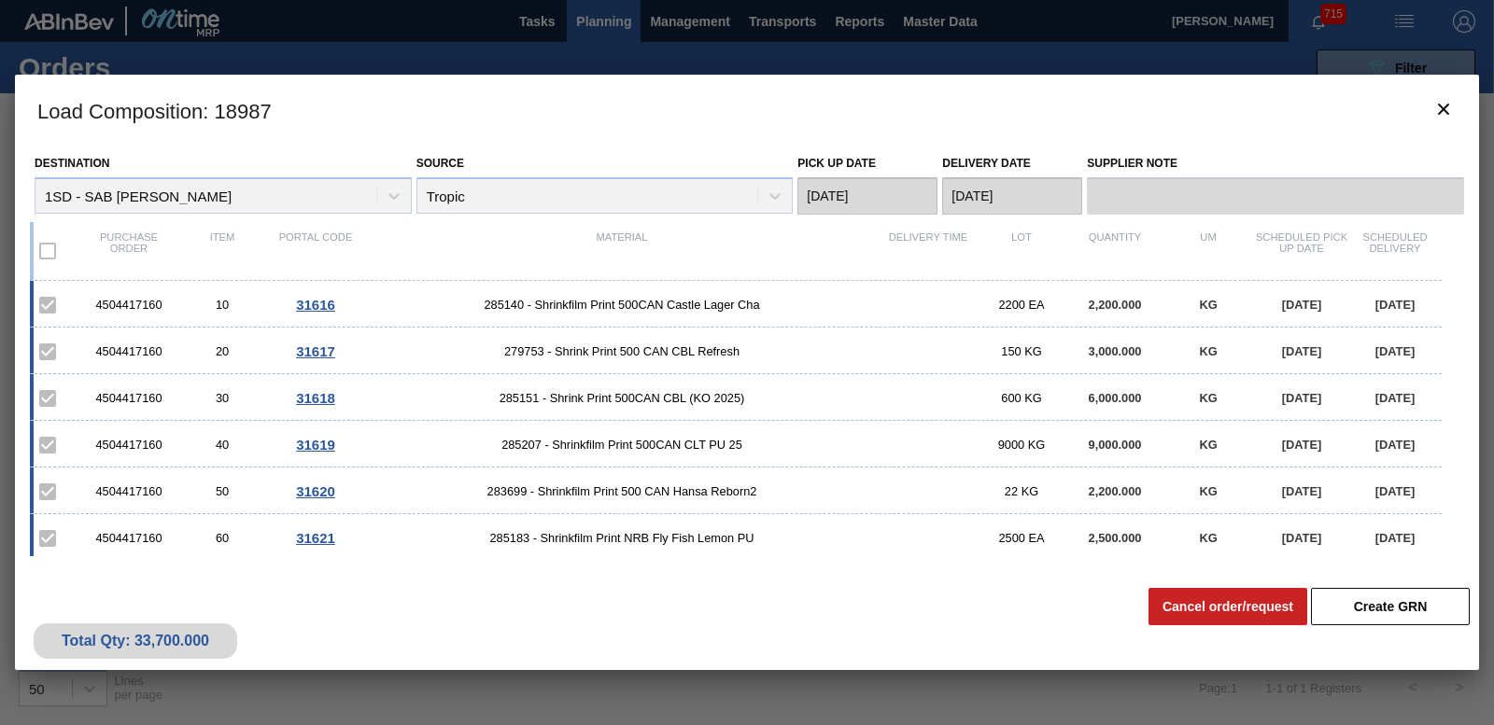 The width and height of the screenshot is (1494, 725). Describe the element at coordinates (316, 251) in the screenshot. I see `div: Portal code` at that location.